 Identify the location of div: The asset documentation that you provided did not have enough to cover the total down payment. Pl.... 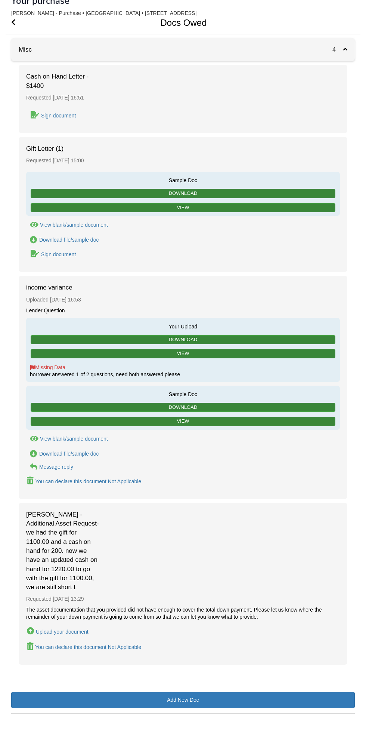
(183, 613).